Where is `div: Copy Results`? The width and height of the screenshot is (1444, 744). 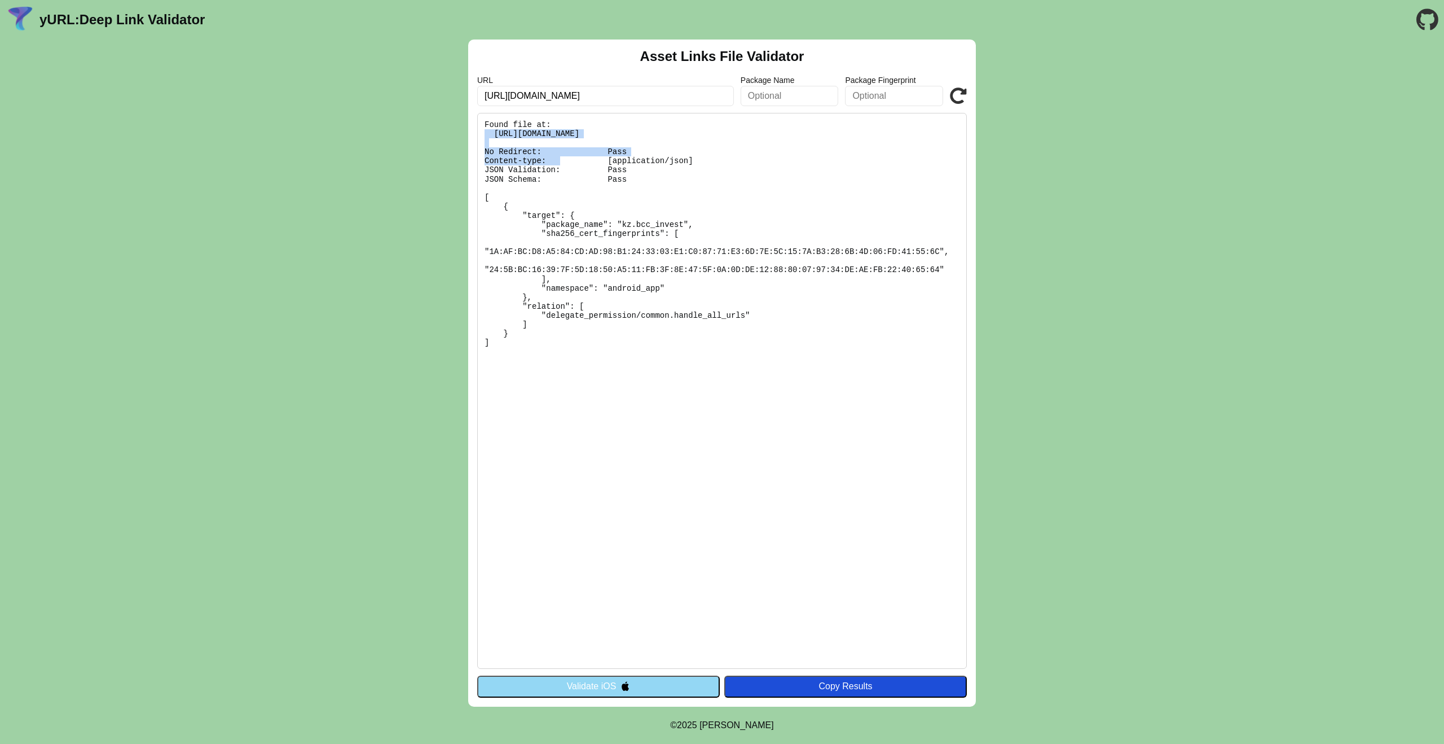
div: Copy Results is located at coordinates (846, 686).